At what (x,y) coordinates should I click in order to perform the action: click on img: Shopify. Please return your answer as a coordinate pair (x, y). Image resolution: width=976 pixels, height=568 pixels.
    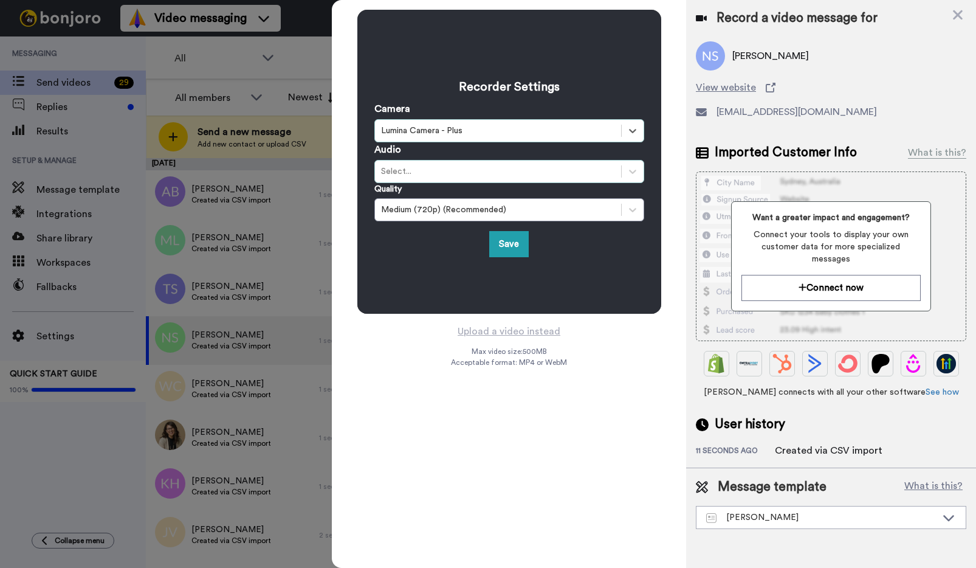
    Looking at the image, I should click on (717, 363).